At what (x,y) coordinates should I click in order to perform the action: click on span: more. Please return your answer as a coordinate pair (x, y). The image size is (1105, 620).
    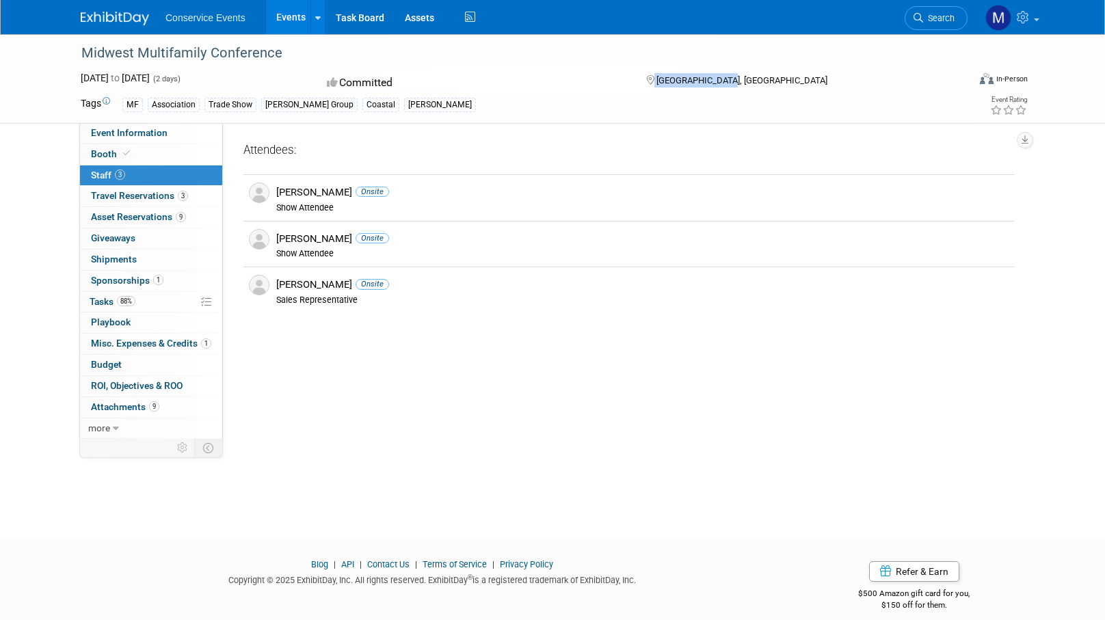
    Looking at the image, I should click on (99, 428).